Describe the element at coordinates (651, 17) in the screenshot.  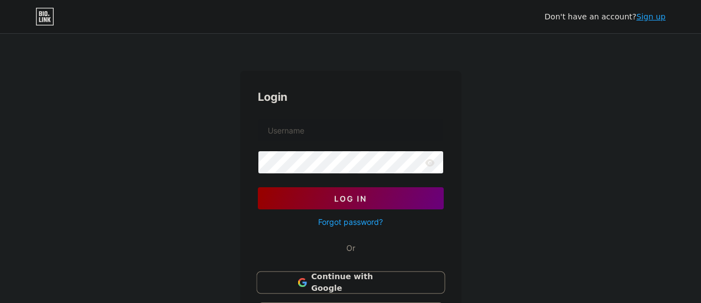
I see `a: Sign up` at that location.